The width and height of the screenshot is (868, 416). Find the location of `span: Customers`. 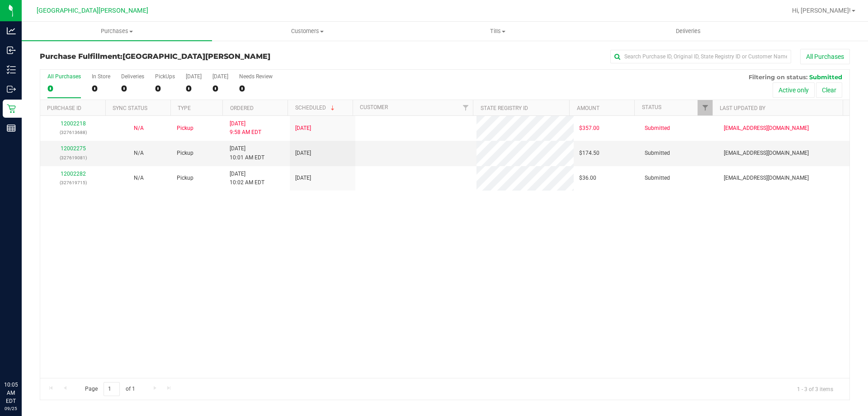

span: Customers is located at coordinates (307, 31).